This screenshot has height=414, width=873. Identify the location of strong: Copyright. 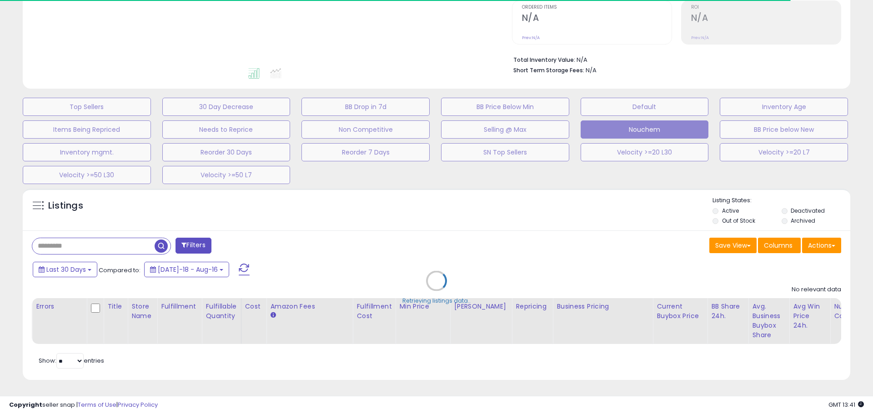
(25, 405).